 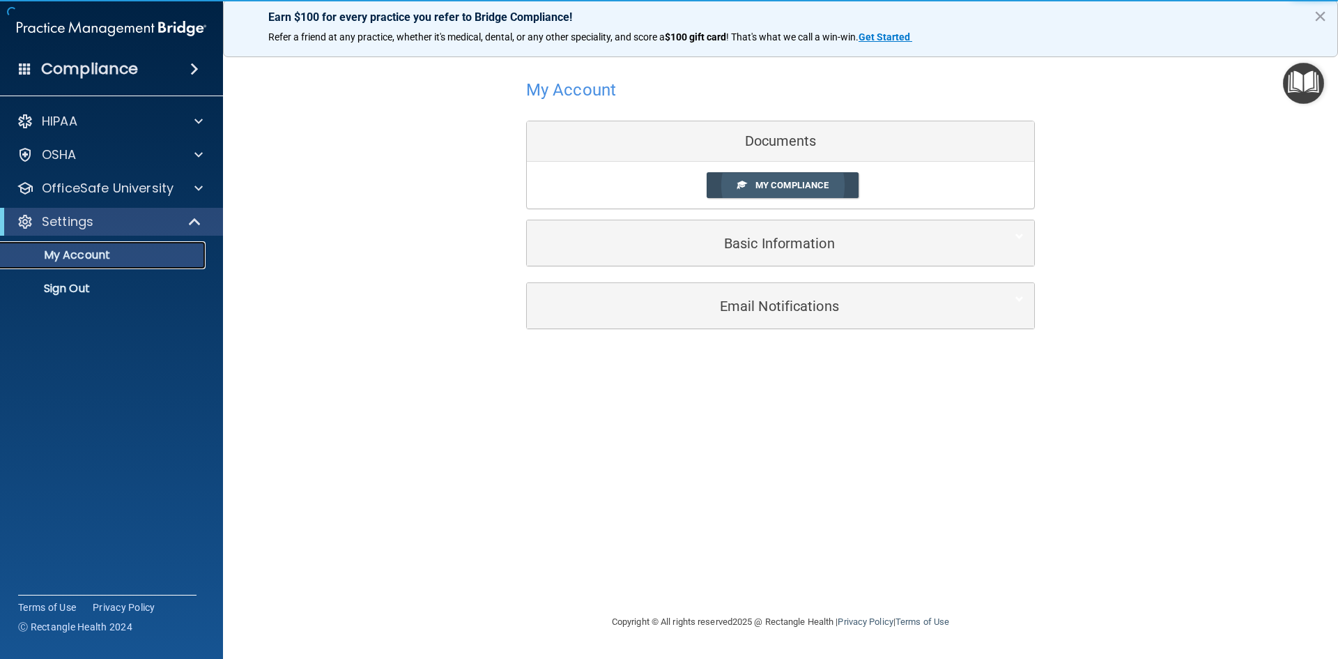 I want to click on p: HIPAA, so click(x=59, y=121).